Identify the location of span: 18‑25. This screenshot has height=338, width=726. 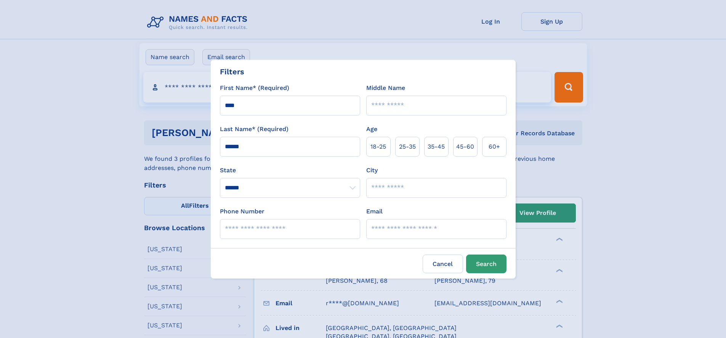
(378, 147).